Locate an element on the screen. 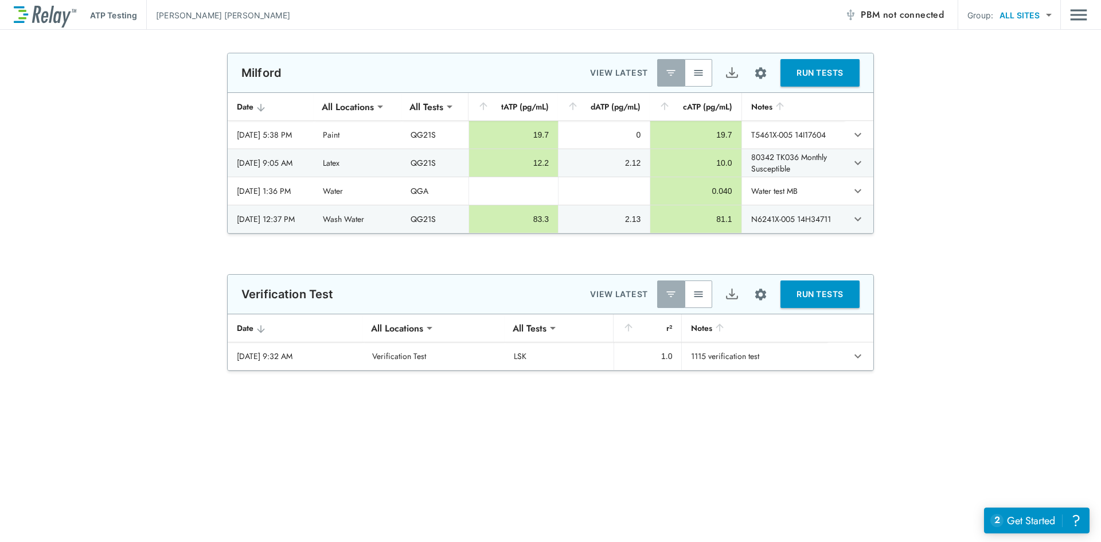  td: Water is located at coordinates (357, 191).